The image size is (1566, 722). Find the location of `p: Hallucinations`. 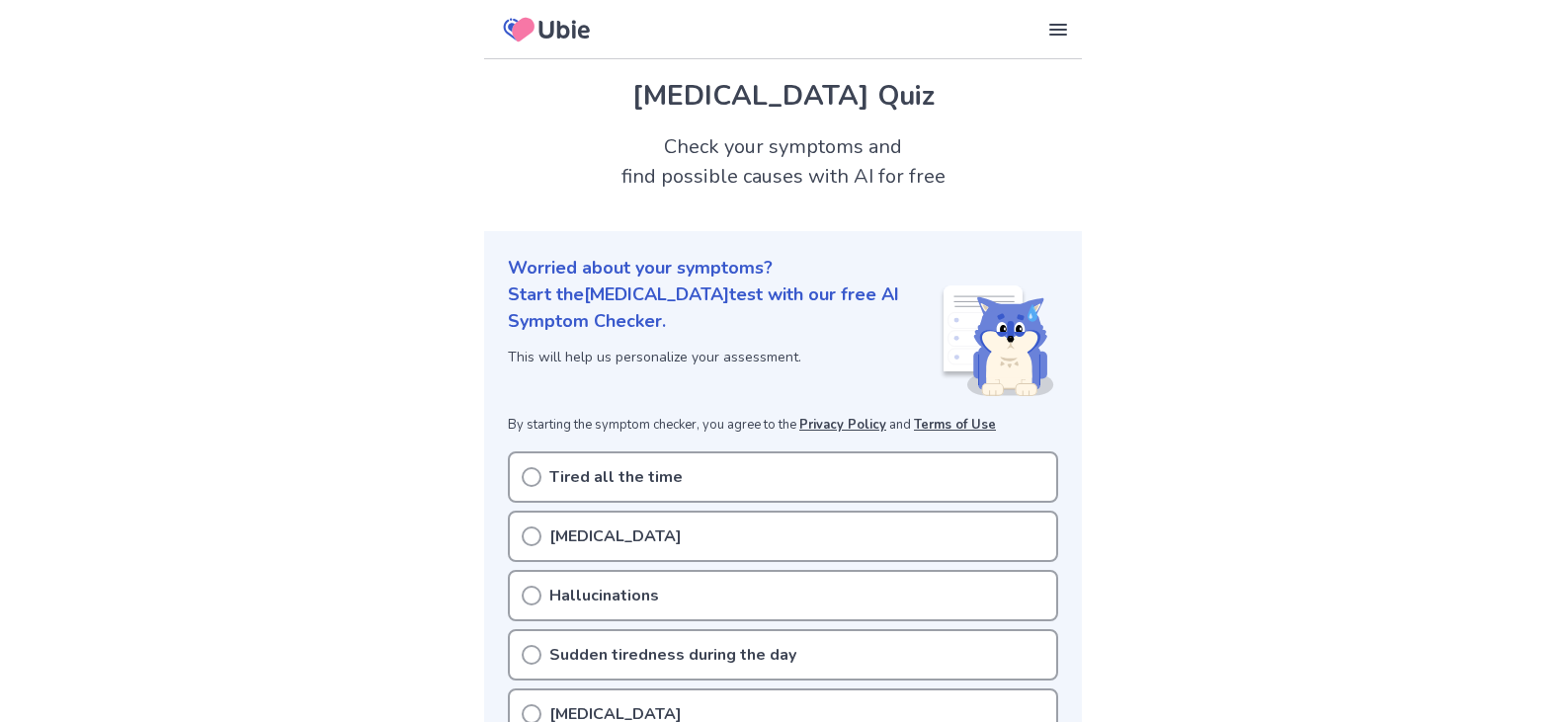

p: Hallucinations is located at coordinates (604, 596).